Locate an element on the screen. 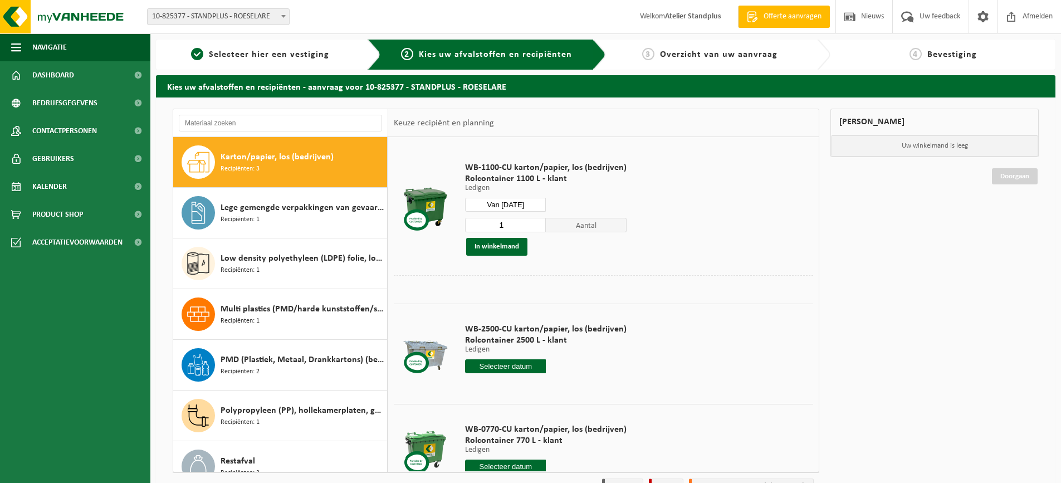 This screenshot has width=1061, height=483. span: Selecteer hier een vestiging is located at coordinates (269, 55).